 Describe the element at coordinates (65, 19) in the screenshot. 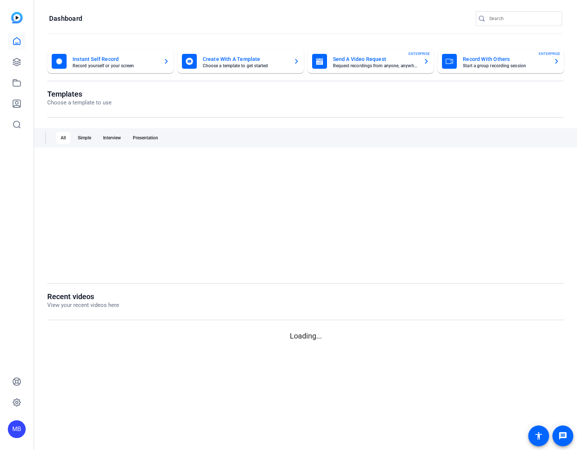

I see `h1: Dashboard` at that location.